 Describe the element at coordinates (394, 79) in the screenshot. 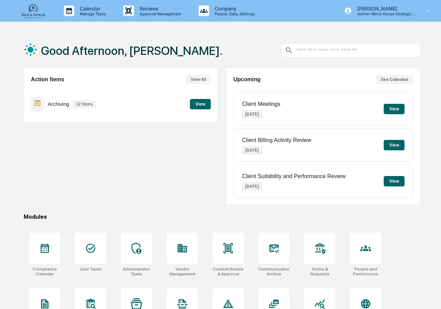

I see `button: See Calendar` at that location.